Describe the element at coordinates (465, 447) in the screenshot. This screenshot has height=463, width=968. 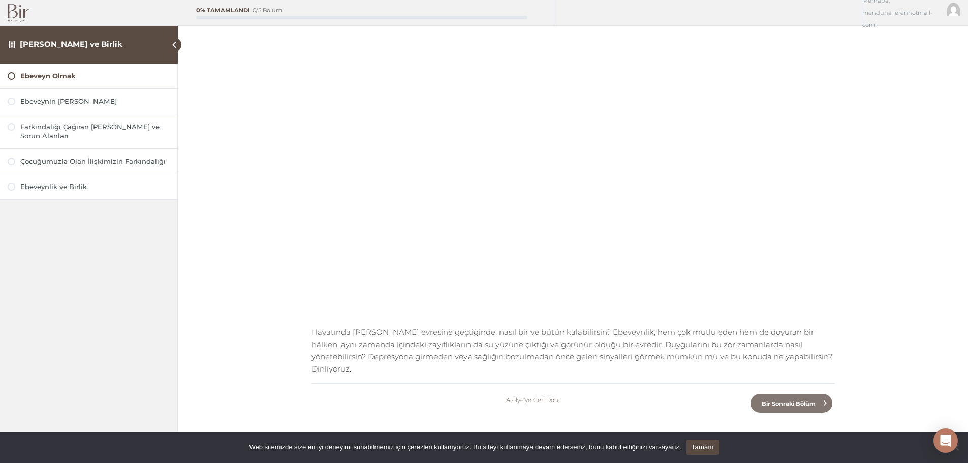
I see `span: Web sitemizde size en iyi deneyimi sunabilmemiz için çerezleri kullanıyoruz. Bu siteyi kullanmaya...` at that location.